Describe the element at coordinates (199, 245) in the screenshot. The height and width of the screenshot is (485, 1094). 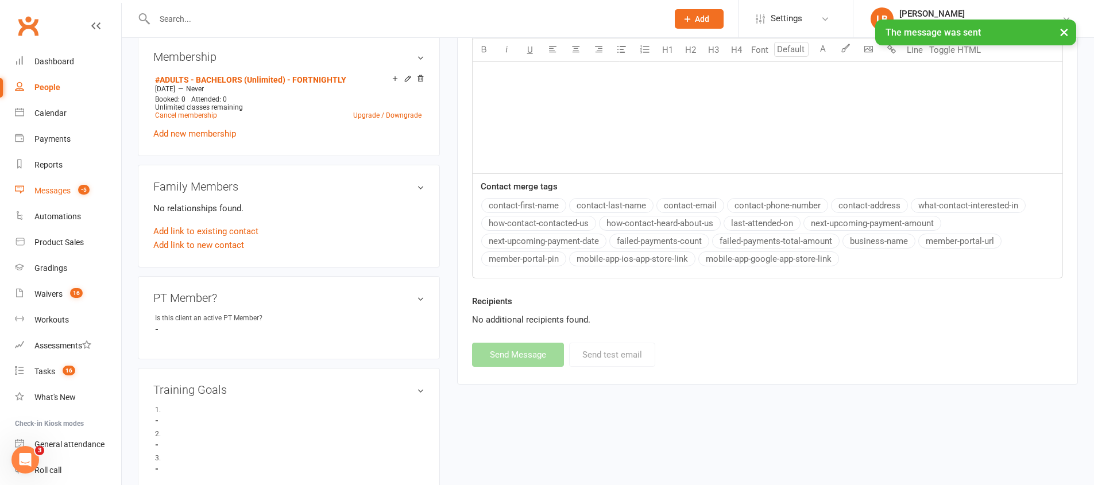
I see `a: Add link to new contact` at that location.